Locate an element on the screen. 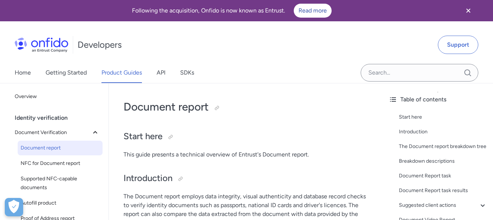 This screenshot has width=493, height=220. h1: Developers is located at coordinates (100, 45).